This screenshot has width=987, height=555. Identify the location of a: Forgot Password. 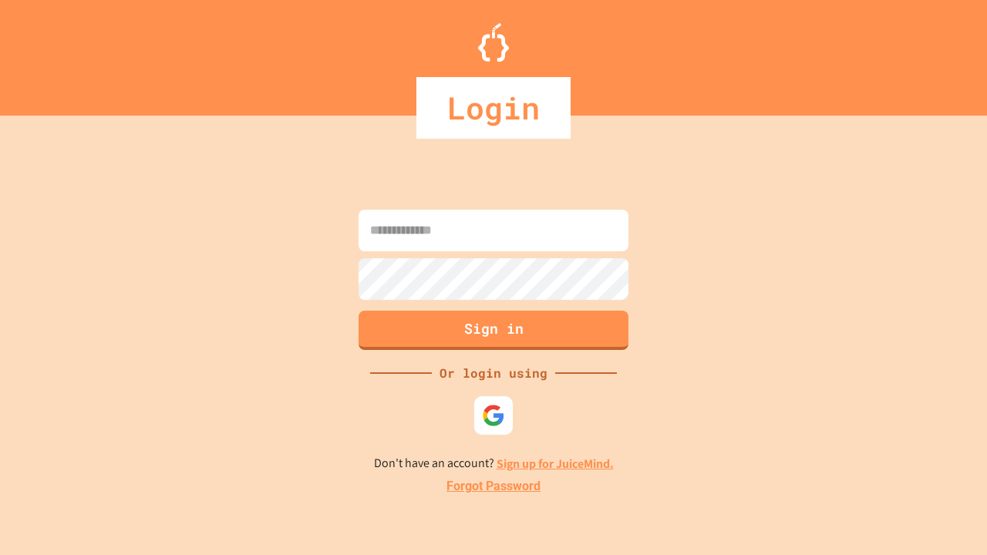
(494, 487).